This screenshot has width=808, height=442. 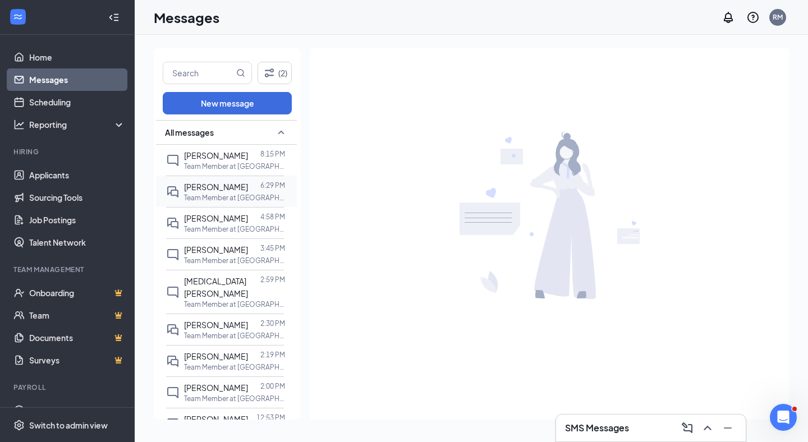 I want to click on svg: Settings, so click(x=19, y=425).